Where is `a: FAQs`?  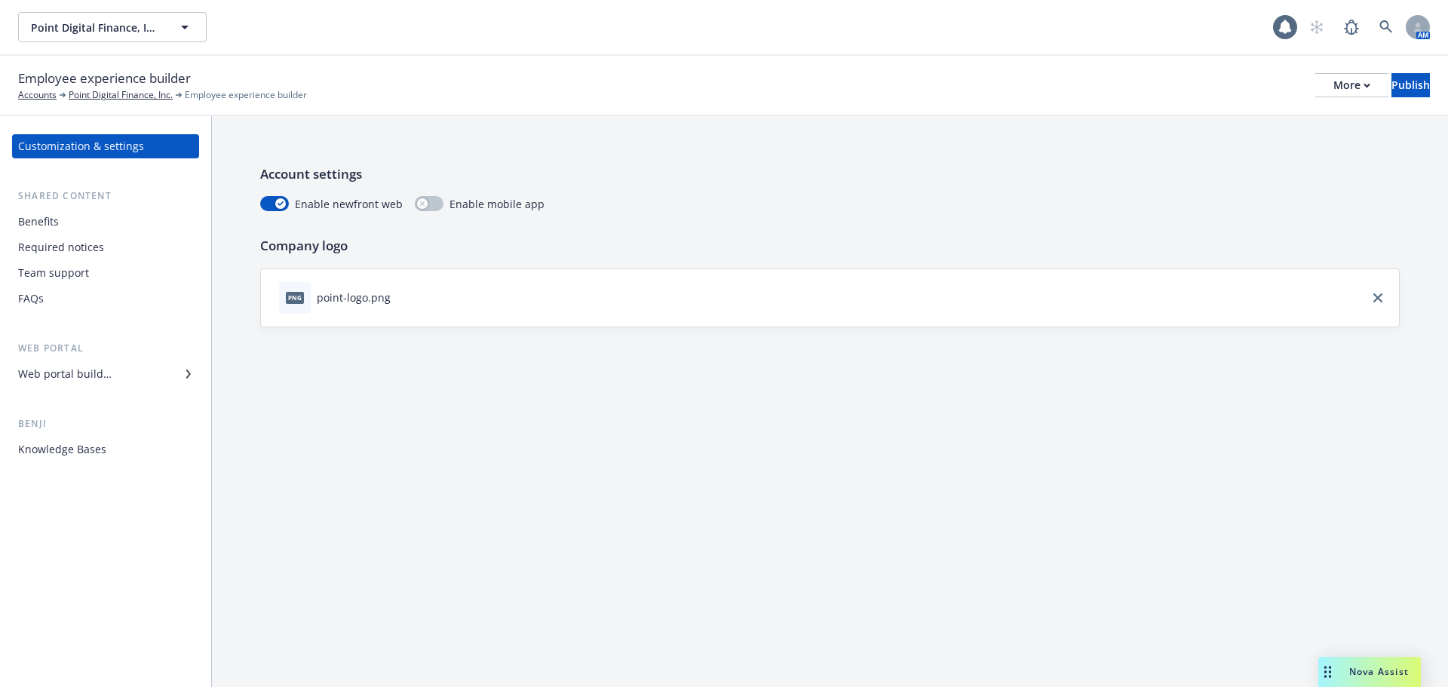 a: FAQs is located at coordinates (106, 299).